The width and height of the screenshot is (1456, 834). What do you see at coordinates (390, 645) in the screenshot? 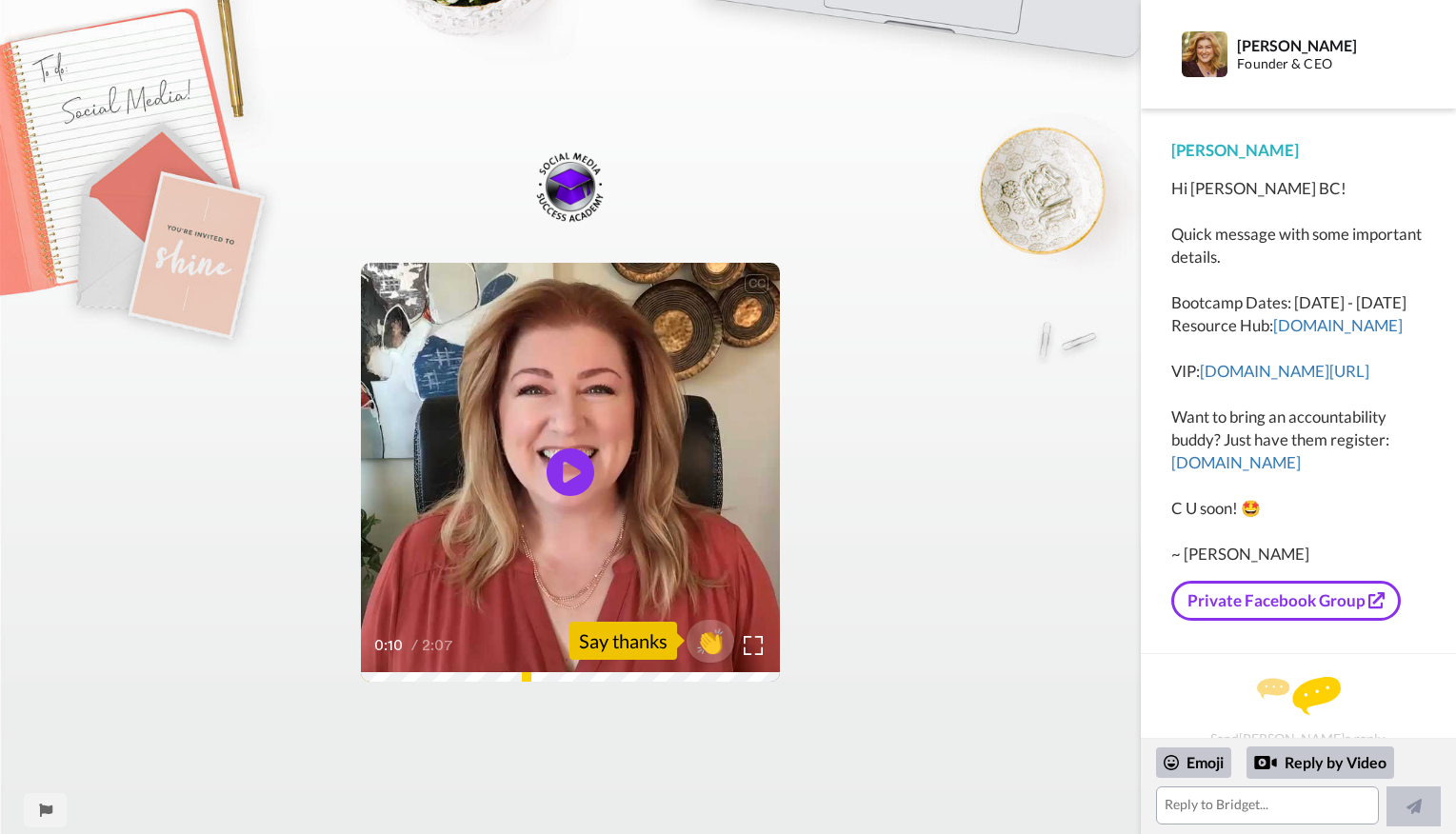
I see `span: 0:10` at bounding box center [390, 645].